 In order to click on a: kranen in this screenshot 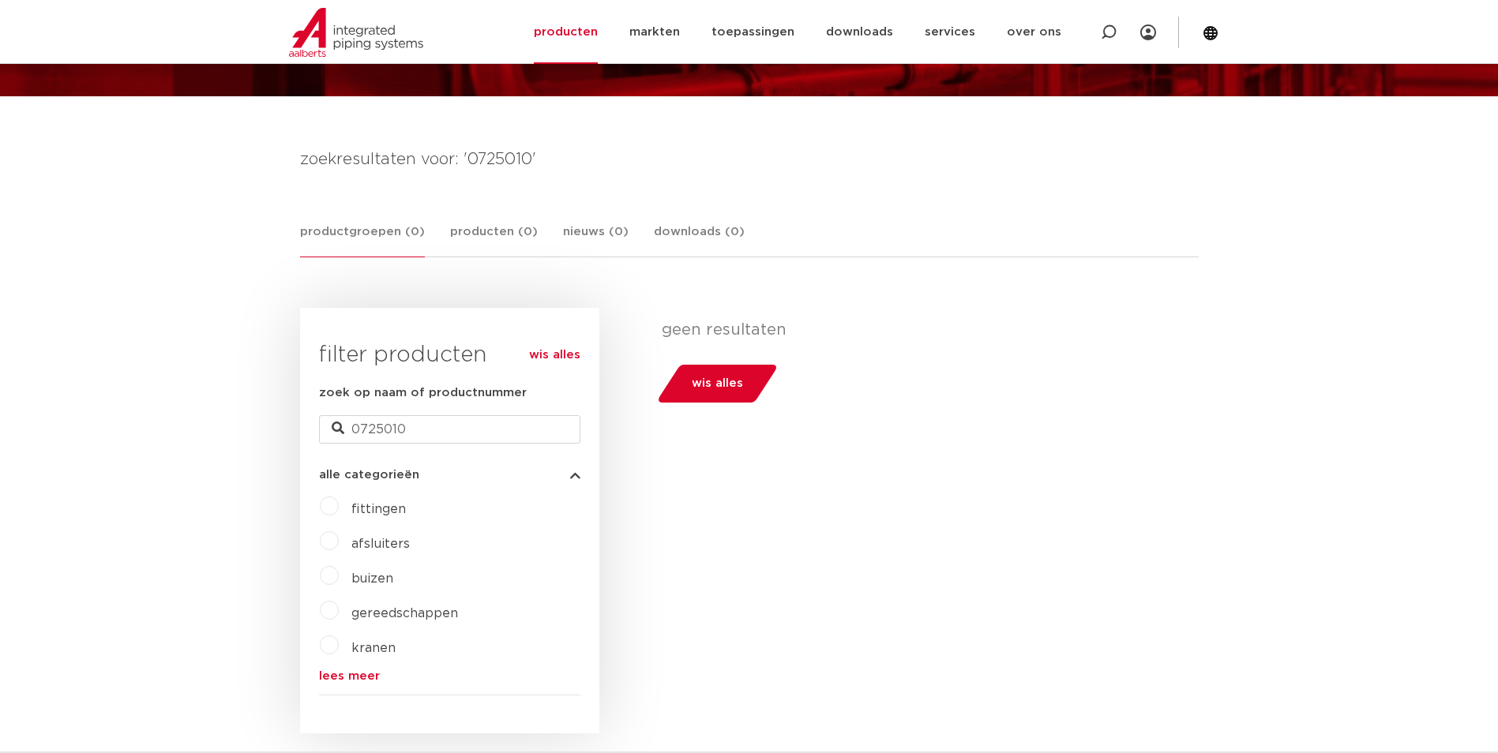, I will do `click(373, 648)`.